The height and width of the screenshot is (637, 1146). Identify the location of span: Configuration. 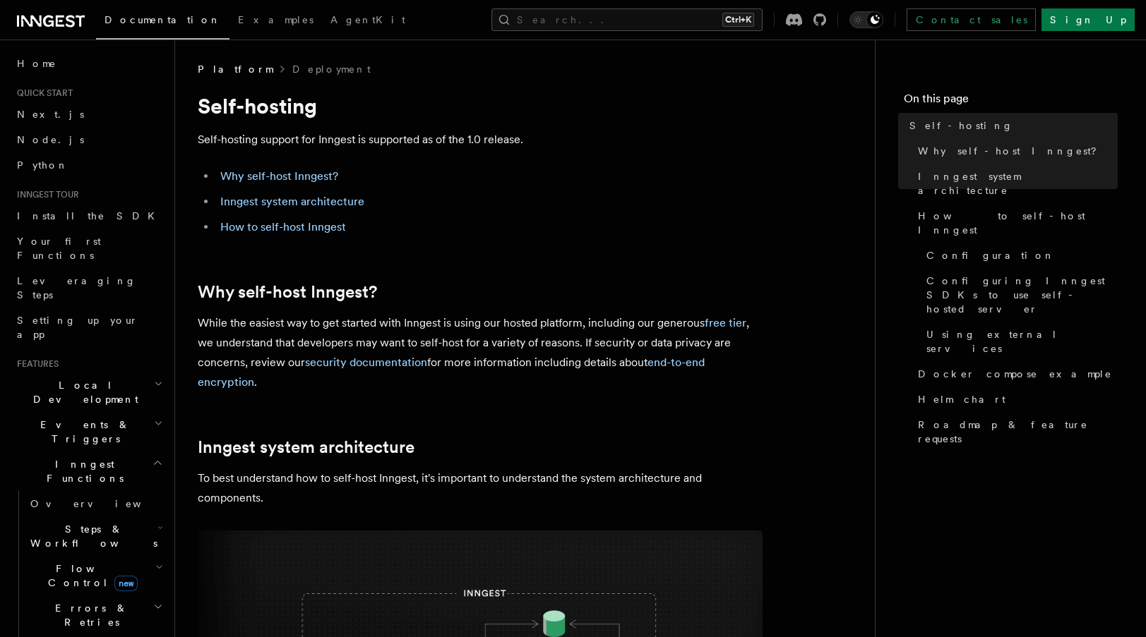
(990, 256).